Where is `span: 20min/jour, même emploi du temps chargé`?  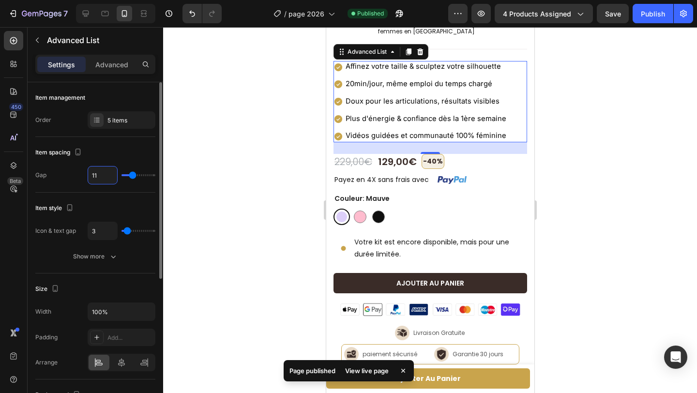 span: 20min/jour, même emploi du temps chargé is located at coordinates (92, 57).